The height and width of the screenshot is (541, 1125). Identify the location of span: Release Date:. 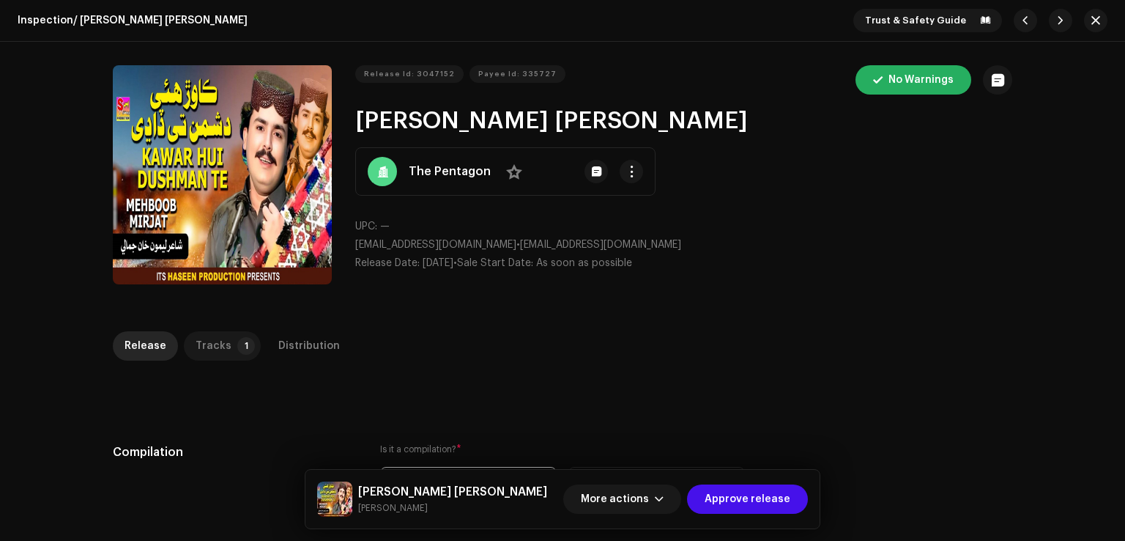
(388, 263).